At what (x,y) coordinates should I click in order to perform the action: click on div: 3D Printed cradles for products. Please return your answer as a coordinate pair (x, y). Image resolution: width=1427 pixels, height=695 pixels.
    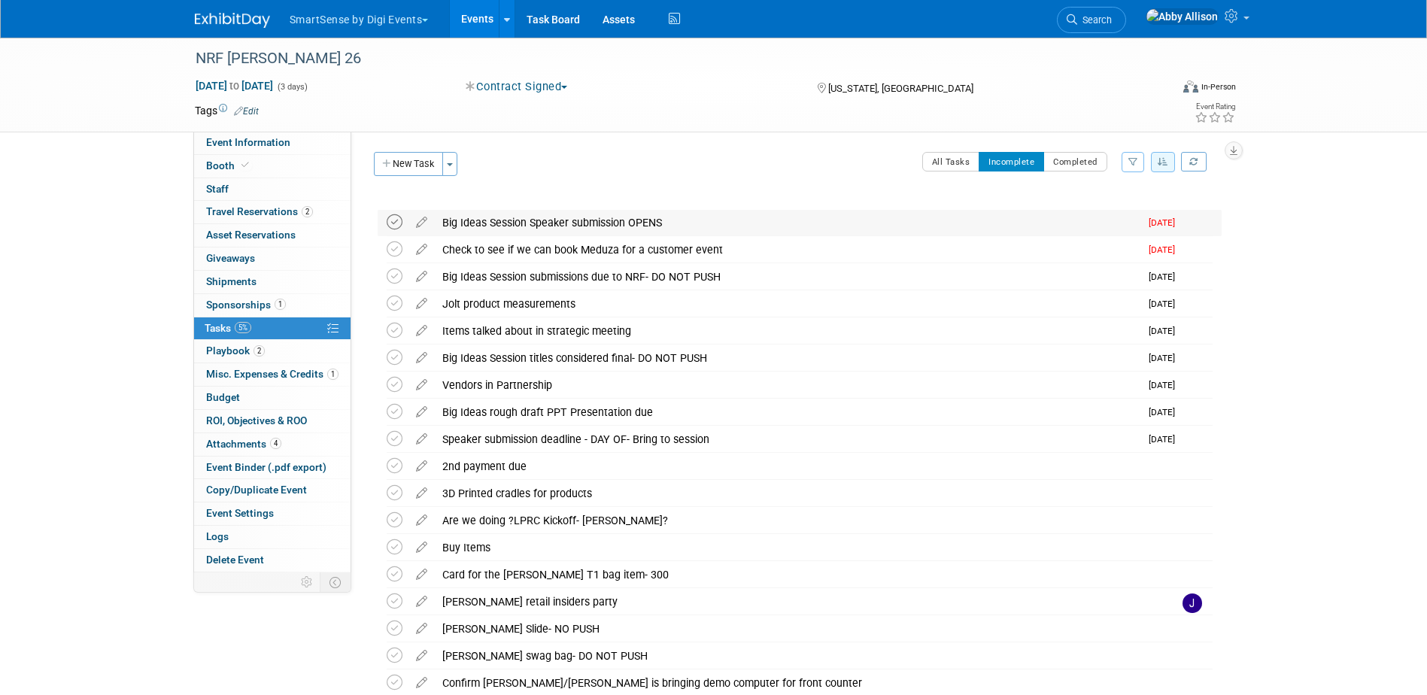
    Looking at the image, I should click on (793, 493).